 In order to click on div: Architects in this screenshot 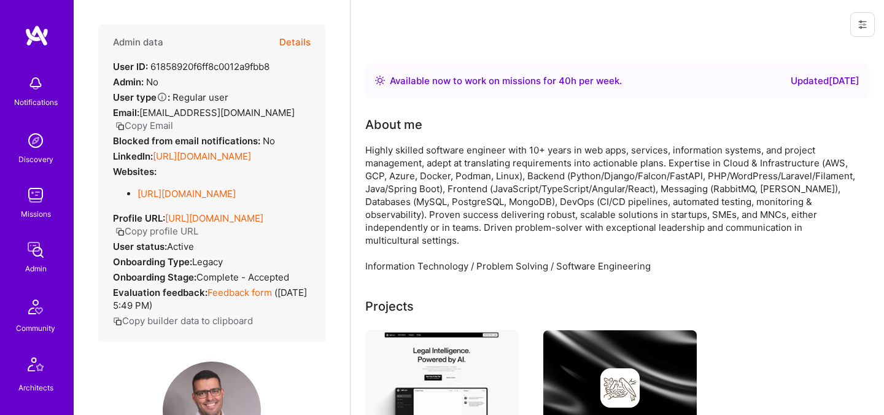, I will do `click(36, 387)`.